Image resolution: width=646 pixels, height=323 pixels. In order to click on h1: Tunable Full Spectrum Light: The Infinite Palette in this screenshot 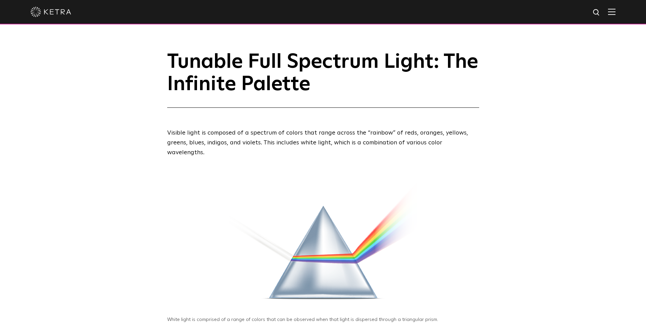, I will do `click(323, 79)`.